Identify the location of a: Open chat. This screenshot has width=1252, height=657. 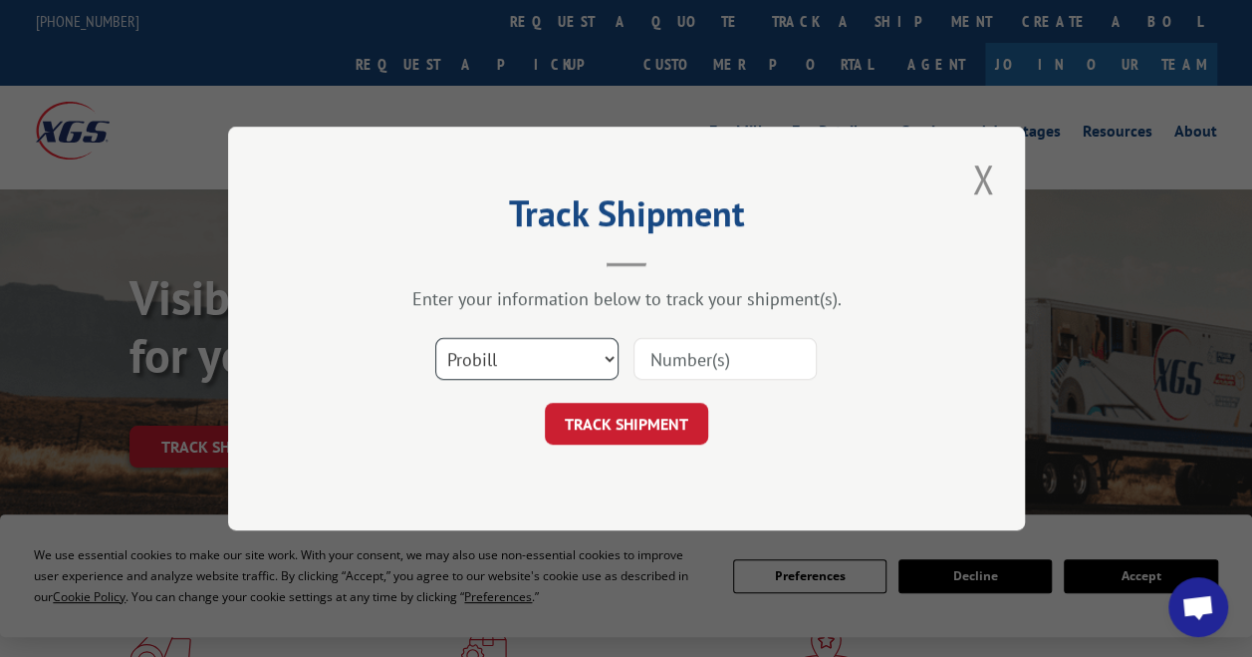
(1199, 607).